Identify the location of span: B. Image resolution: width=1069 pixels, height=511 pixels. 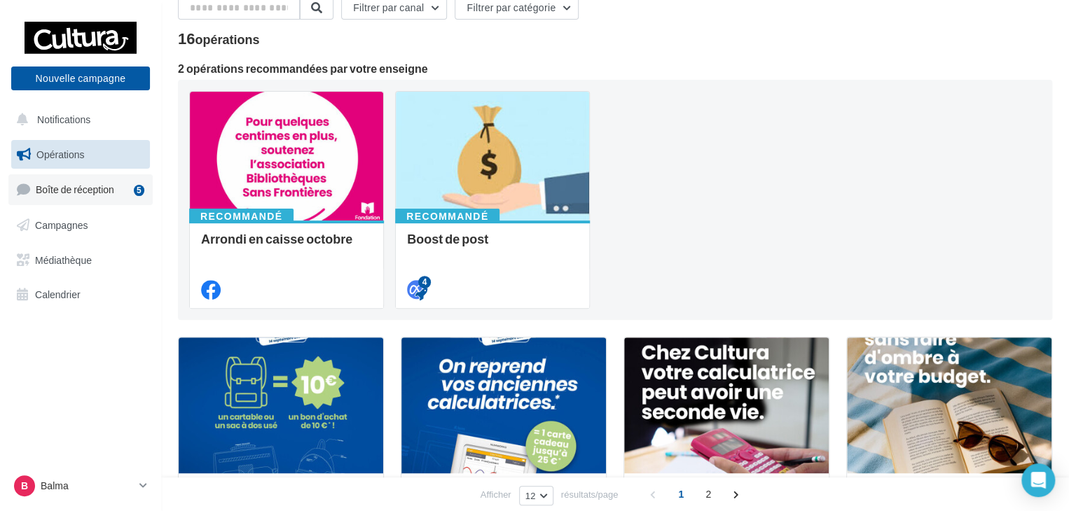
(25, 486).